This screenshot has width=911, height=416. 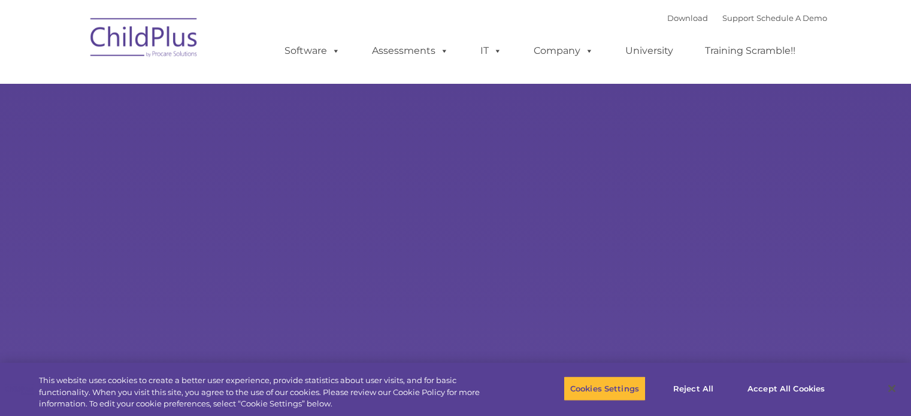 What do you see at coordinates (144, 40) in the screenshot?
I see `img: ChildPlus by Procare Solutions` at bounding box center [144, 40].